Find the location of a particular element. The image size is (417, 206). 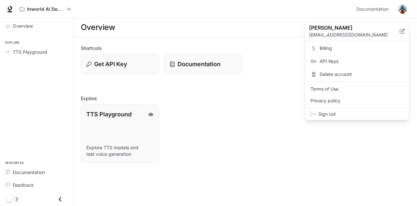

span: API Keys is located at coordinates (361, 61).